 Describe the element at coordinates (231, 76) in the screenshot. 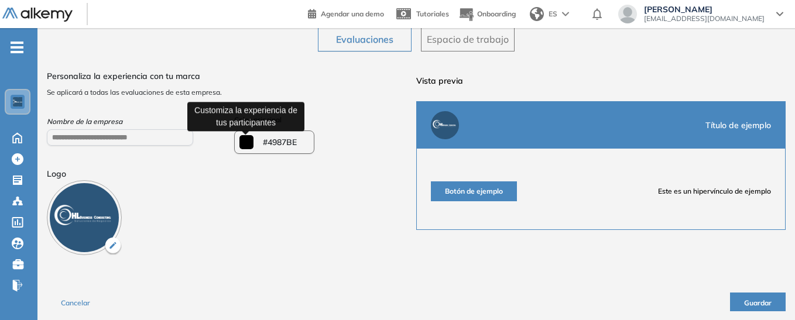

I see `span: Personaliza la experiencia con tu marca` at that location.